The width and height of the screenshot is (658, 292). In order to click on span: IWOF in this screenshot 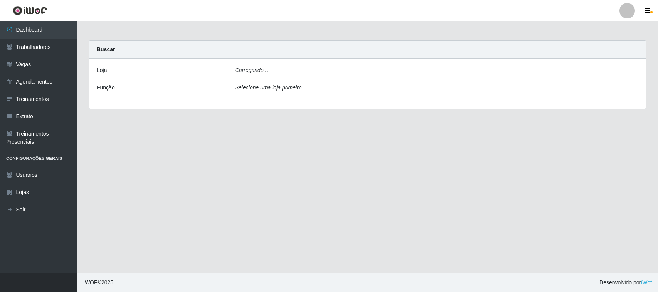, I will do `click(90, 283)`.